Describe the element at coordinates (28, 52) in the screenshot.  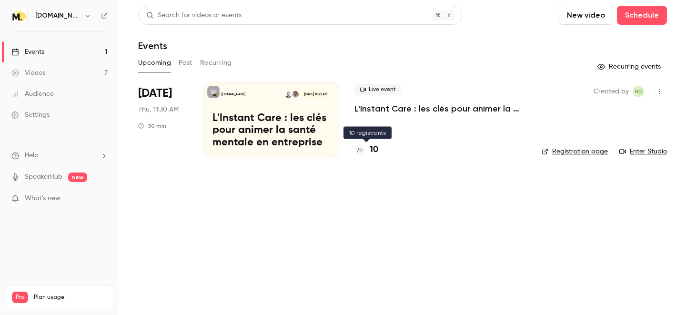
I see `div: Events` at that location.